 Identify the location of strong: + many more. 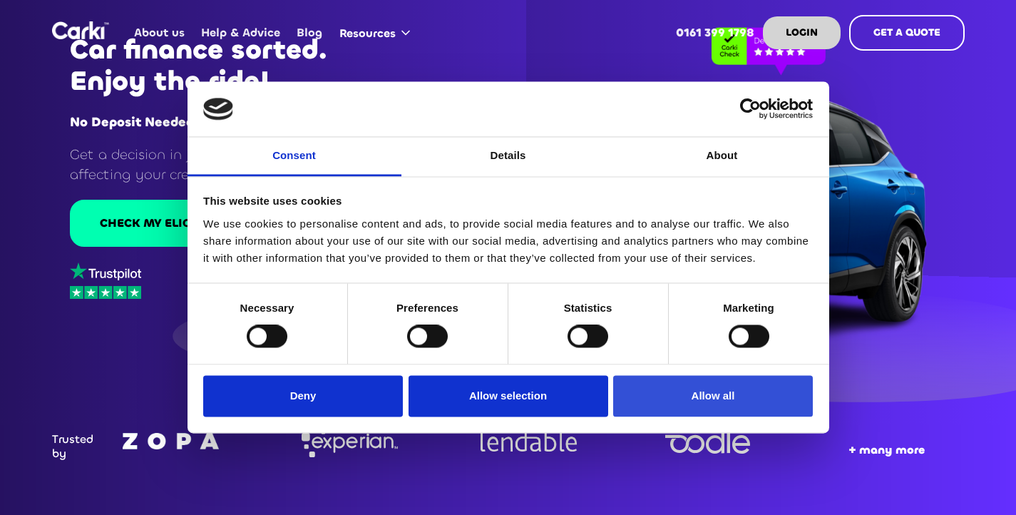
(886, 449).